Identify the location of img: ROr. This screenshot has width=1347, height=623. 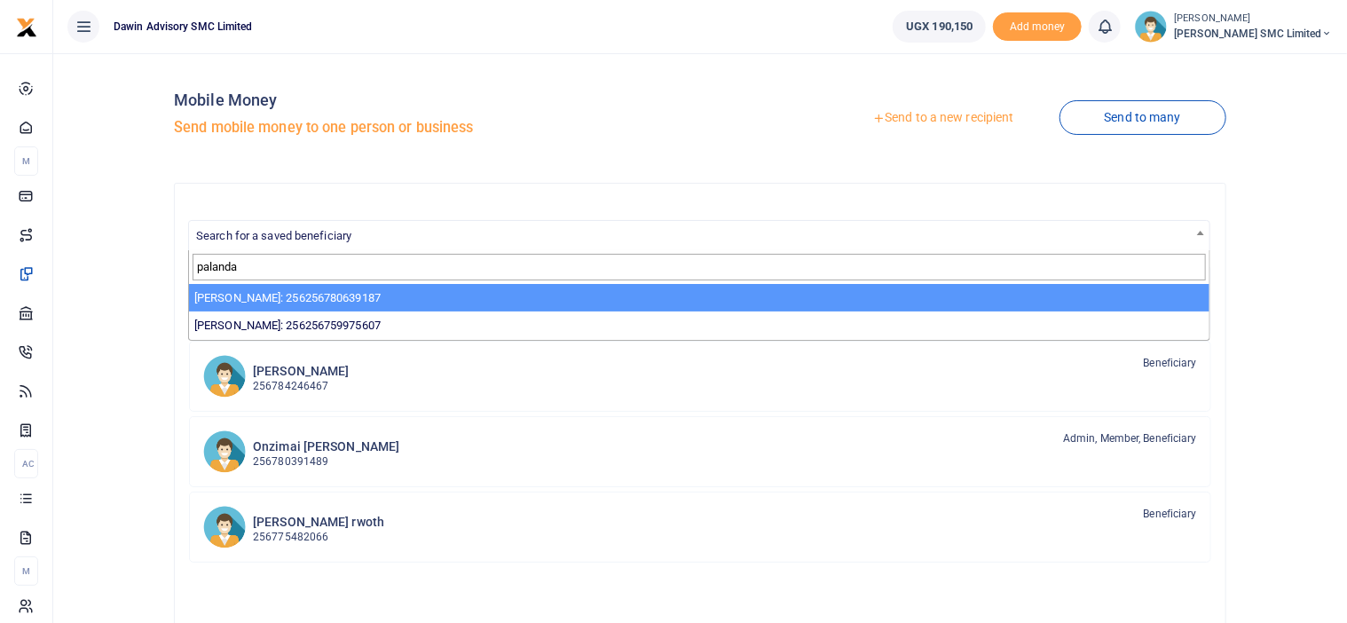
(224, 527).